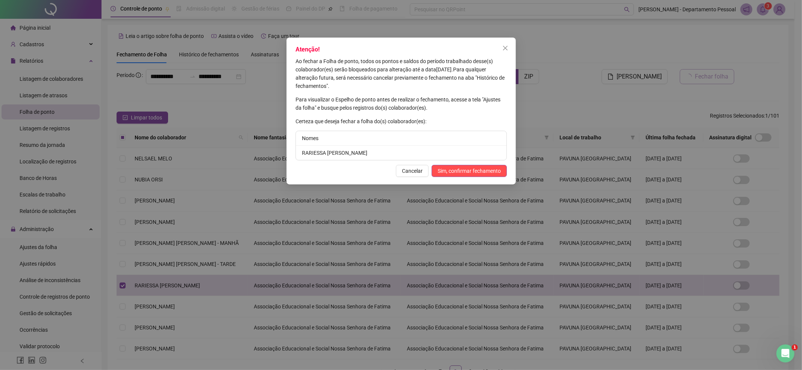 The image size is (802, 370). Describe the element at coordinates (412, 171) in the screenshot. I see `button: Cancelar` at that location.